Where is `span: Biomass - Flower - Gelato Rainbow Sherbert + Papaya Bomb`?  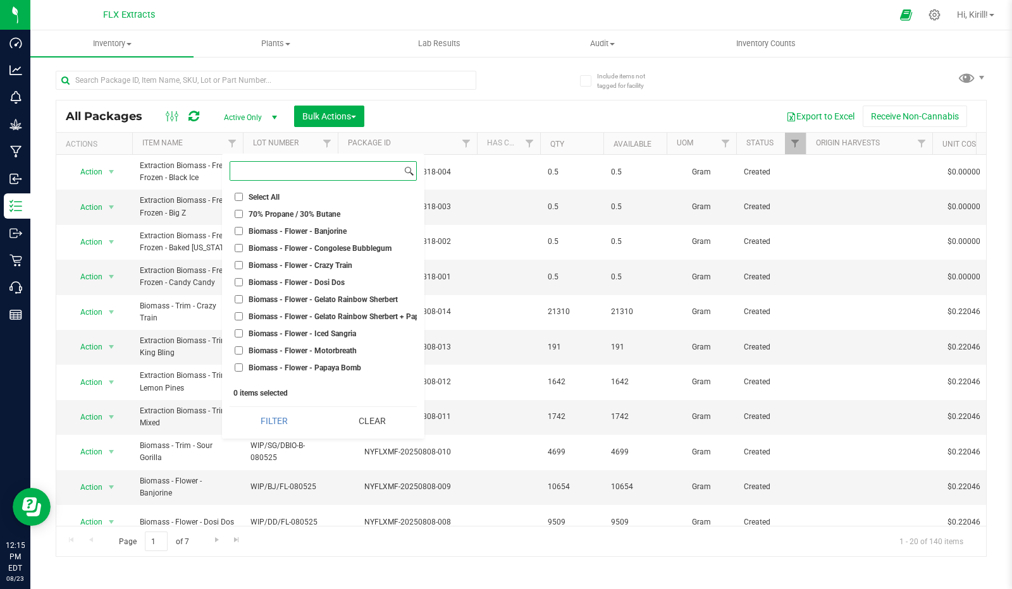 span: Biomass - Flower - Gelato Rainbow Sherbert + Papaya Bomb is located at coordinates (350, 317).